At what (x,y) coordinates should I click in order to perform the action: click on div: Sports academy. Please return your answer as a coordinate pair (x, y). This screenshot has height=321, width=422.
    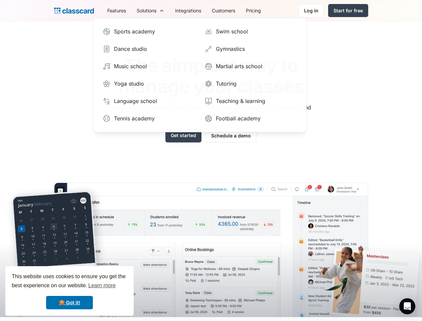
    Looking at the image, I should click on (134, 31).